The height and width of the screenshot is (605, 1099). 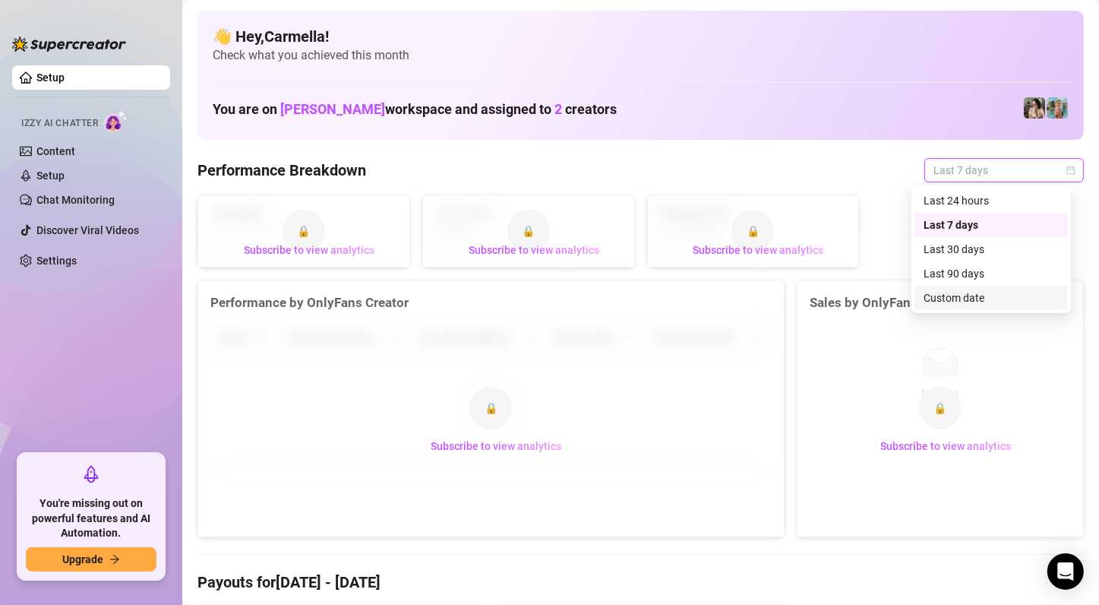 What do you see at coordinates (87, 230) in the screenshot?
I see `a: Discover Viral Videos` at bounding box center [87, 230].